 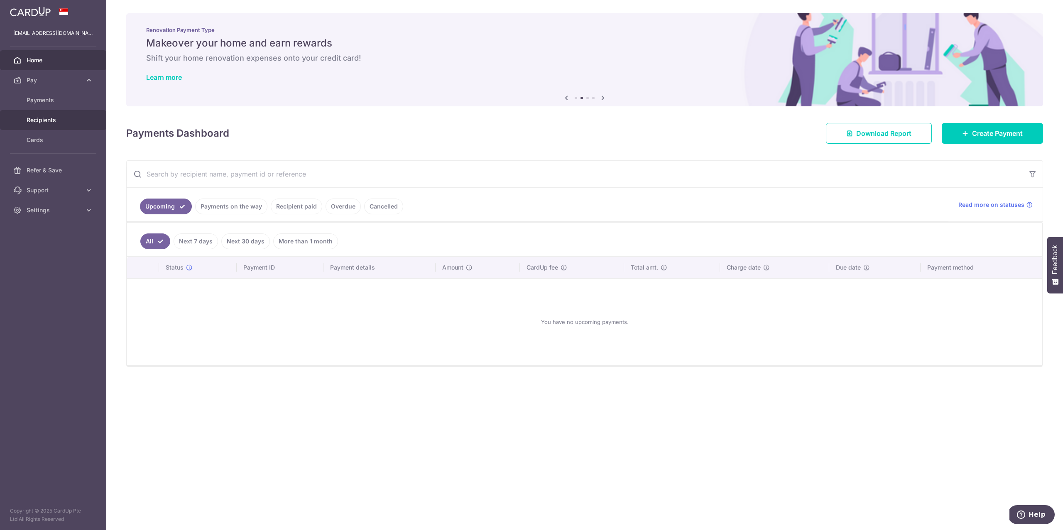 What do you see at coordinates (379, 267) in the screenshot?
I see `th: Payment details` at bounding box center [379, 267].